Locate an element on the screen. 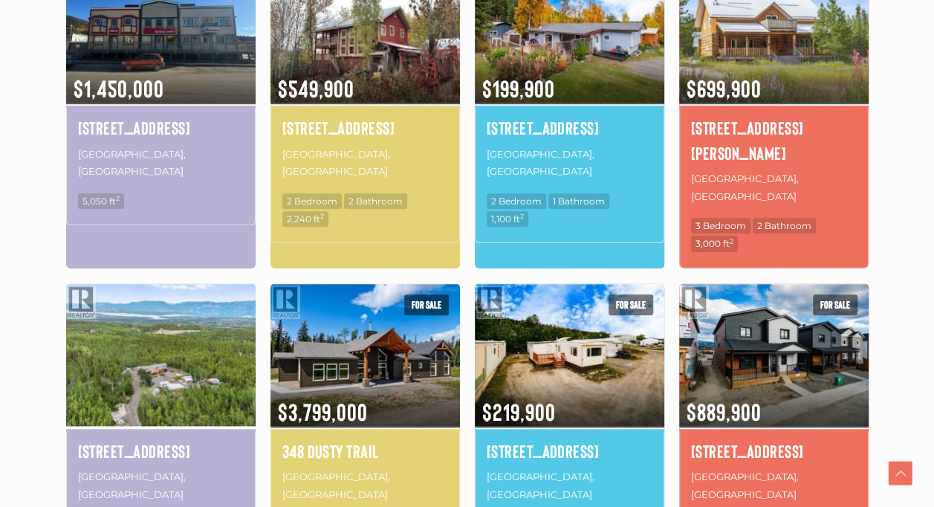 This screenshot has width=934, height=507. span: $549,900 is located at coordinates (365, 80).